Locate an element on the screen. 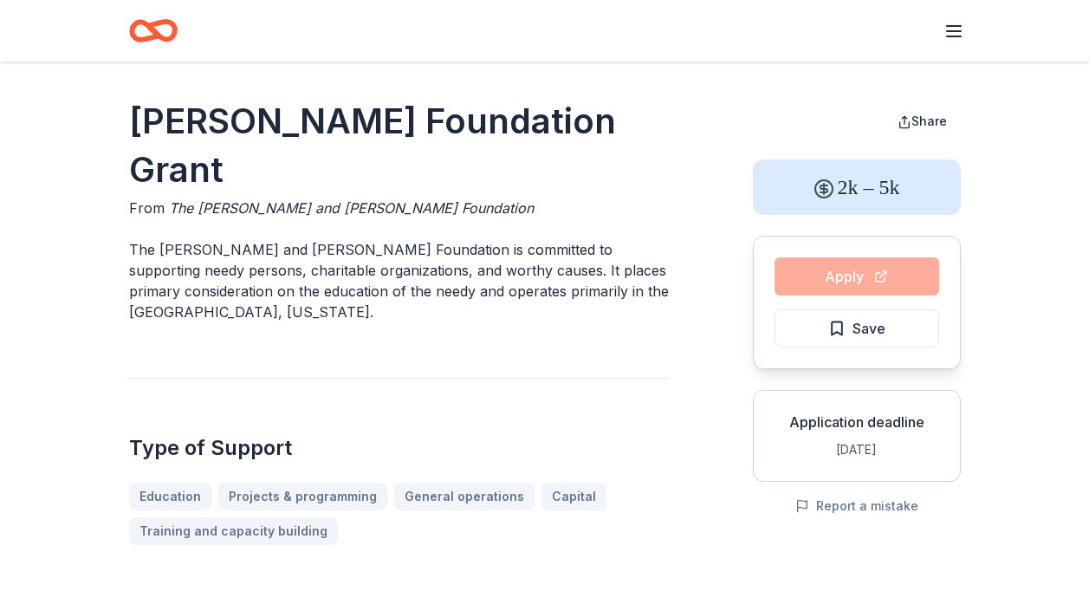 This screenshot has height=591, width=1089. button: Save is located at coordinates (857, 328).